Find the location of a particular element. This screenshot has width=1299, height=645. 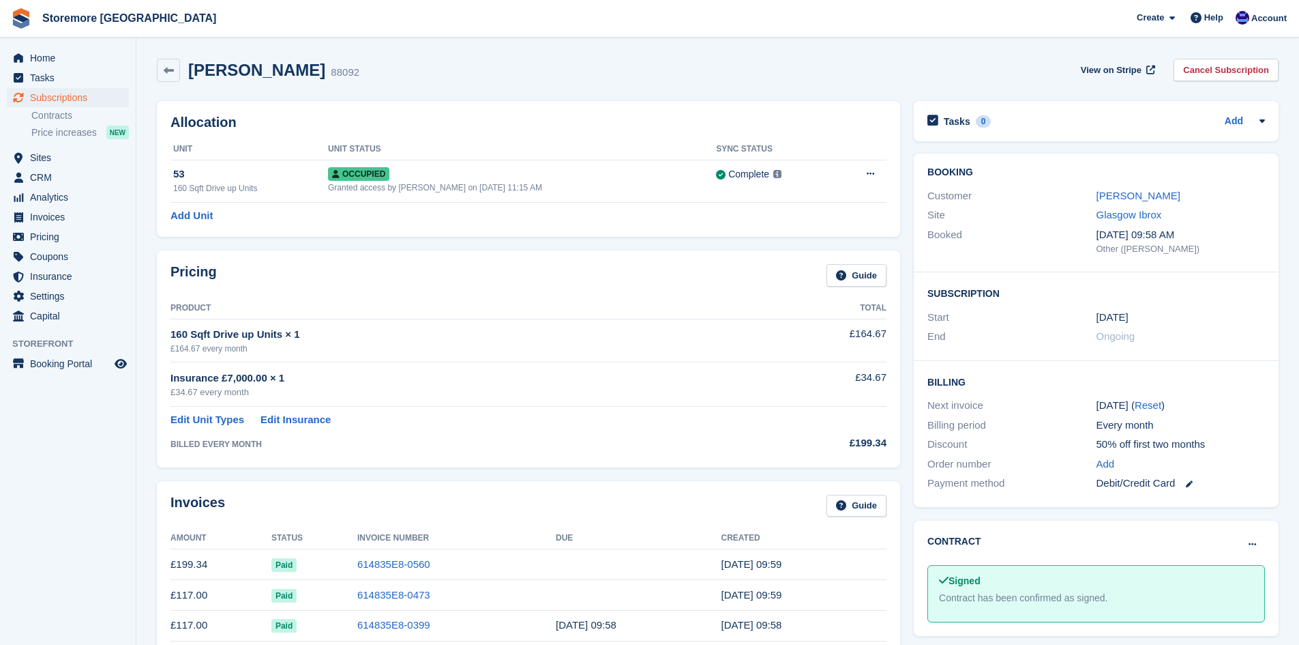

th: Unit is located at coordinates (249, 149).